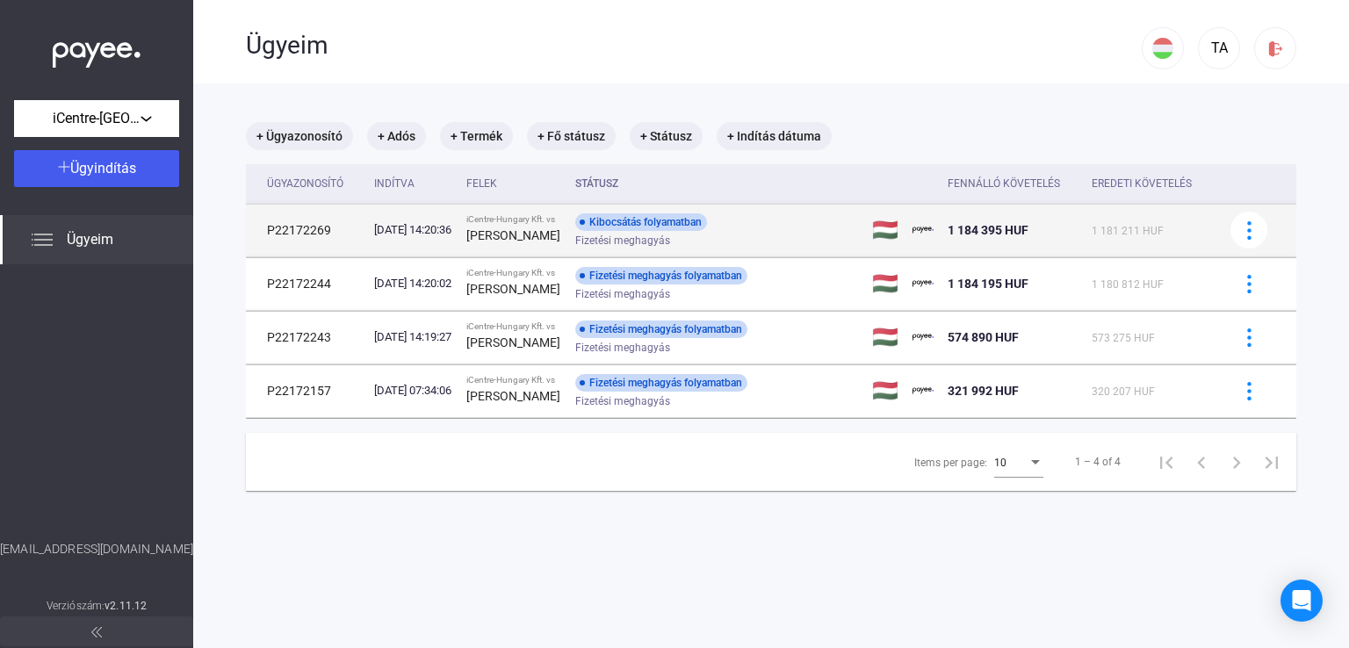 The image size is (1349, 648). I want to click on img: HU, so click(1163, 48).